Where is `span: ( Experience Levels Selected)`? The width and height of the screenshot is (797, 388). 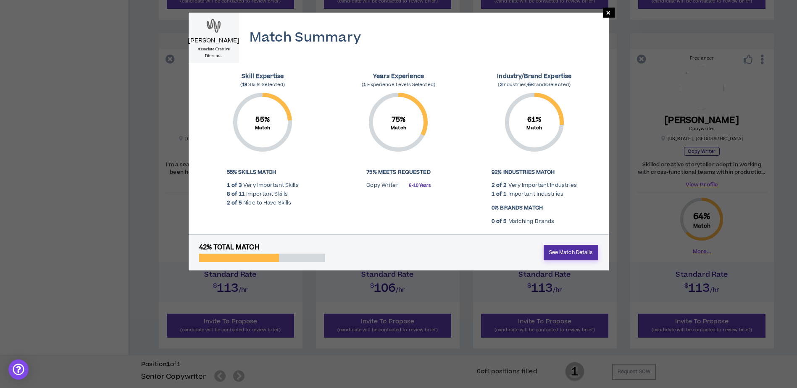
span: ( Experience Levels Selected) is located at coordinates (398, 84).